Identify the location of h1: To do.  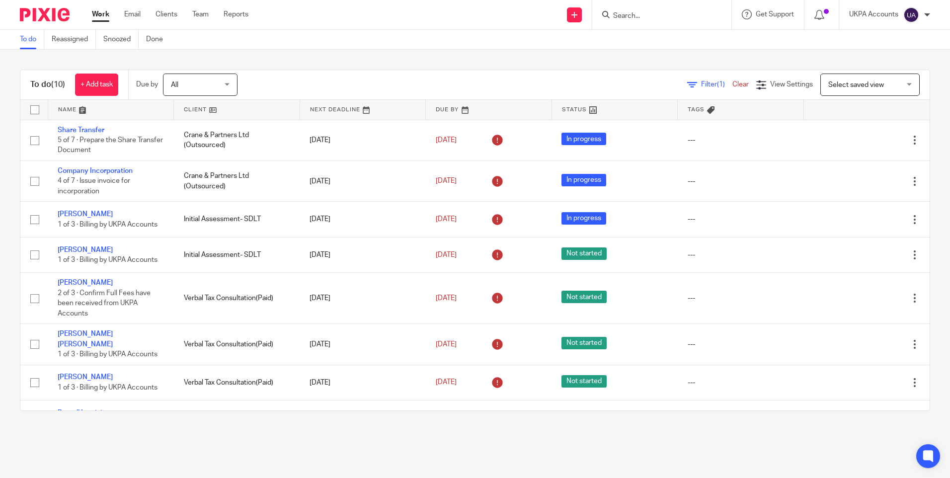
(48, 84).